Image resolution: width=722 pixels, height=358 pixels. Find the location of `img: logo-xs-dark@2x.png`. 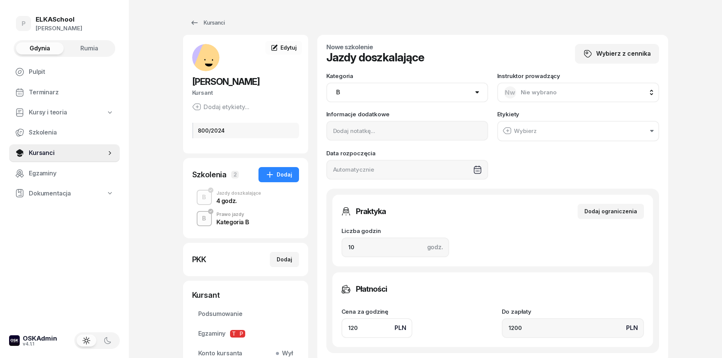

img: logo-xs-dark@2x.png is located at coordinates (14, 341).